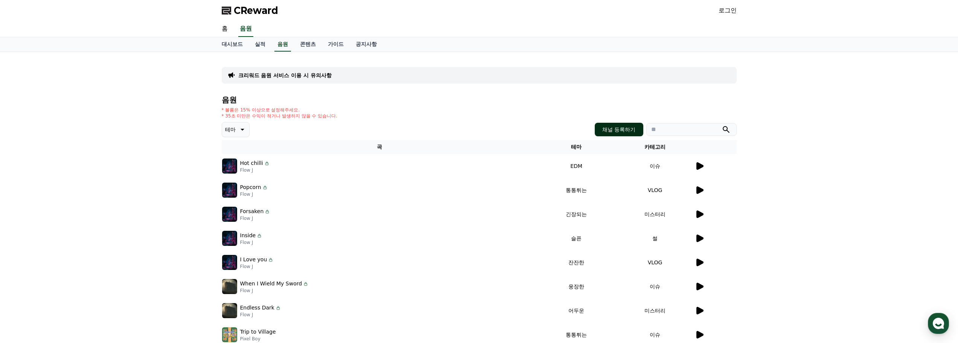 The image size is (958, 343). Describe the element at coordinates (366, 44) in the screenshot. I see `a: 공지사항` at that location.